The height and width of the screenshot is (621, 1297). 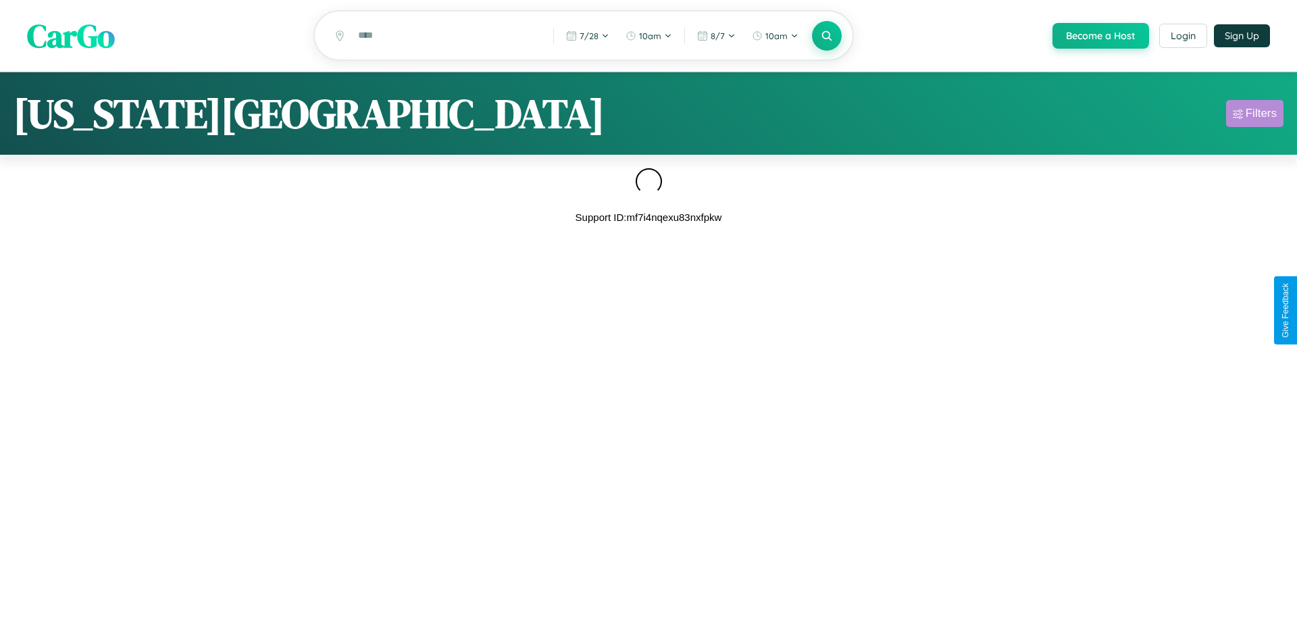 I want to click on button: Filters, so click(x=1255, y=114).